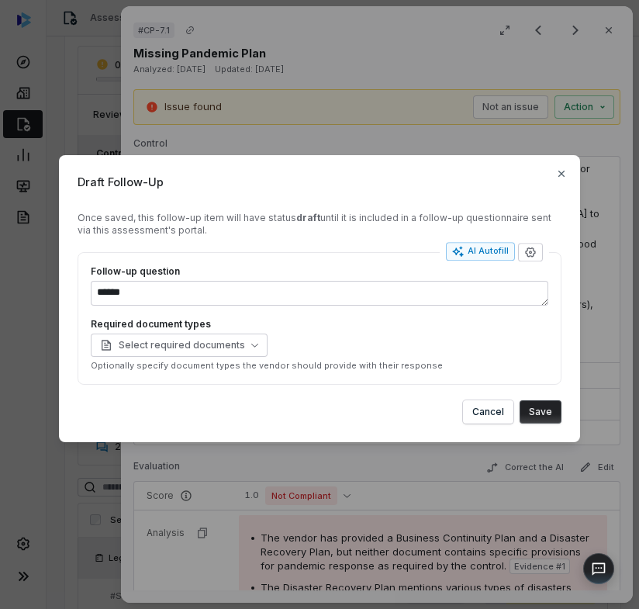  What do you see at coordinates (488, 412) in the screenshot?
I see `button: Cancel` at bounding box center [488, 412].